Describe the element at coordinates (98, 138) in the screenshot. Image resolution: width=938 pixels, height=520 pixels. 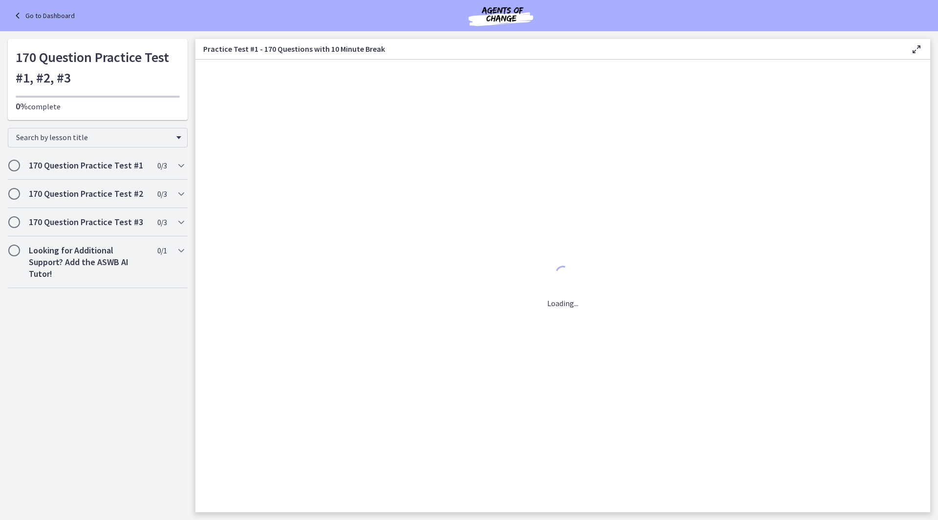
I see `div: Search by lesson title` at that location.